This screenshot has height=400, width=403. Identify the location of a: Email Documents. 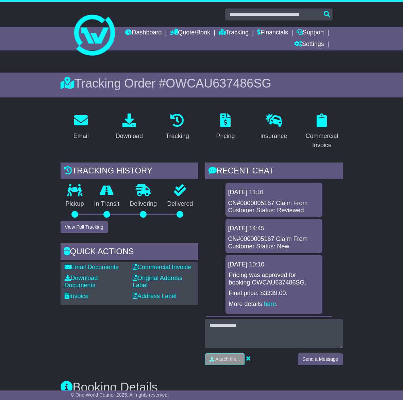
(92, 267).